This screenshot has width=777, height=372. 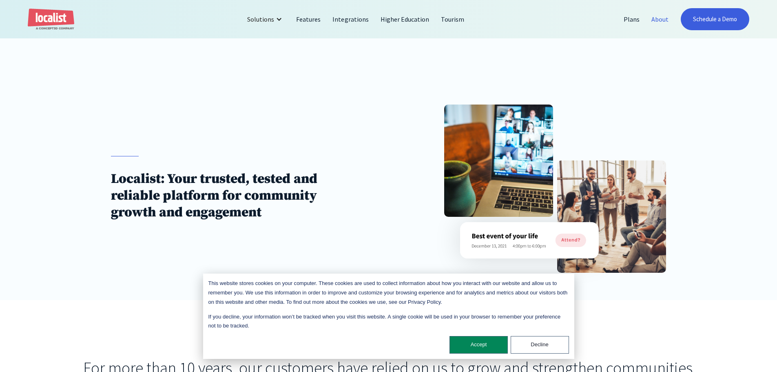 I want to click on a: Higher Education, so click(x=405, y=19).